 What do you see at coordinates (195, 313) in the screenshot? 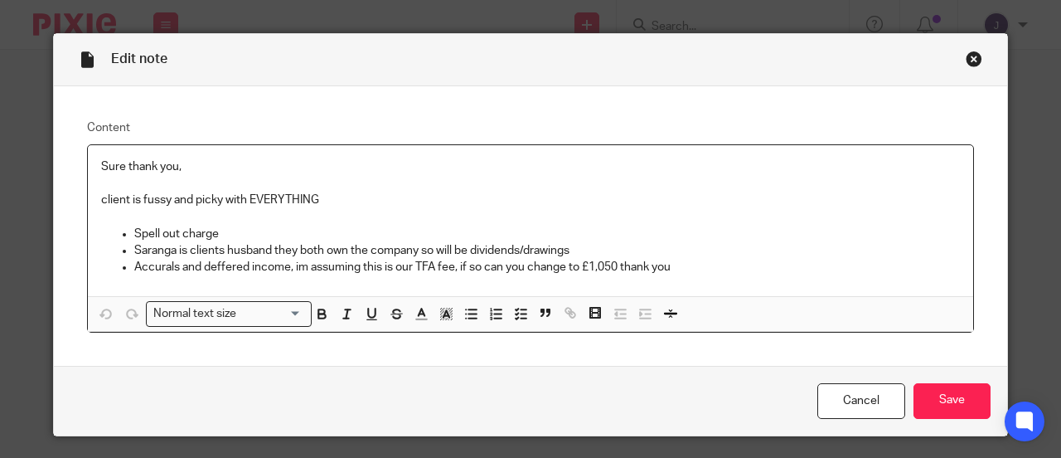
I see `span: Normal text size` at bounding box center [195, 313].